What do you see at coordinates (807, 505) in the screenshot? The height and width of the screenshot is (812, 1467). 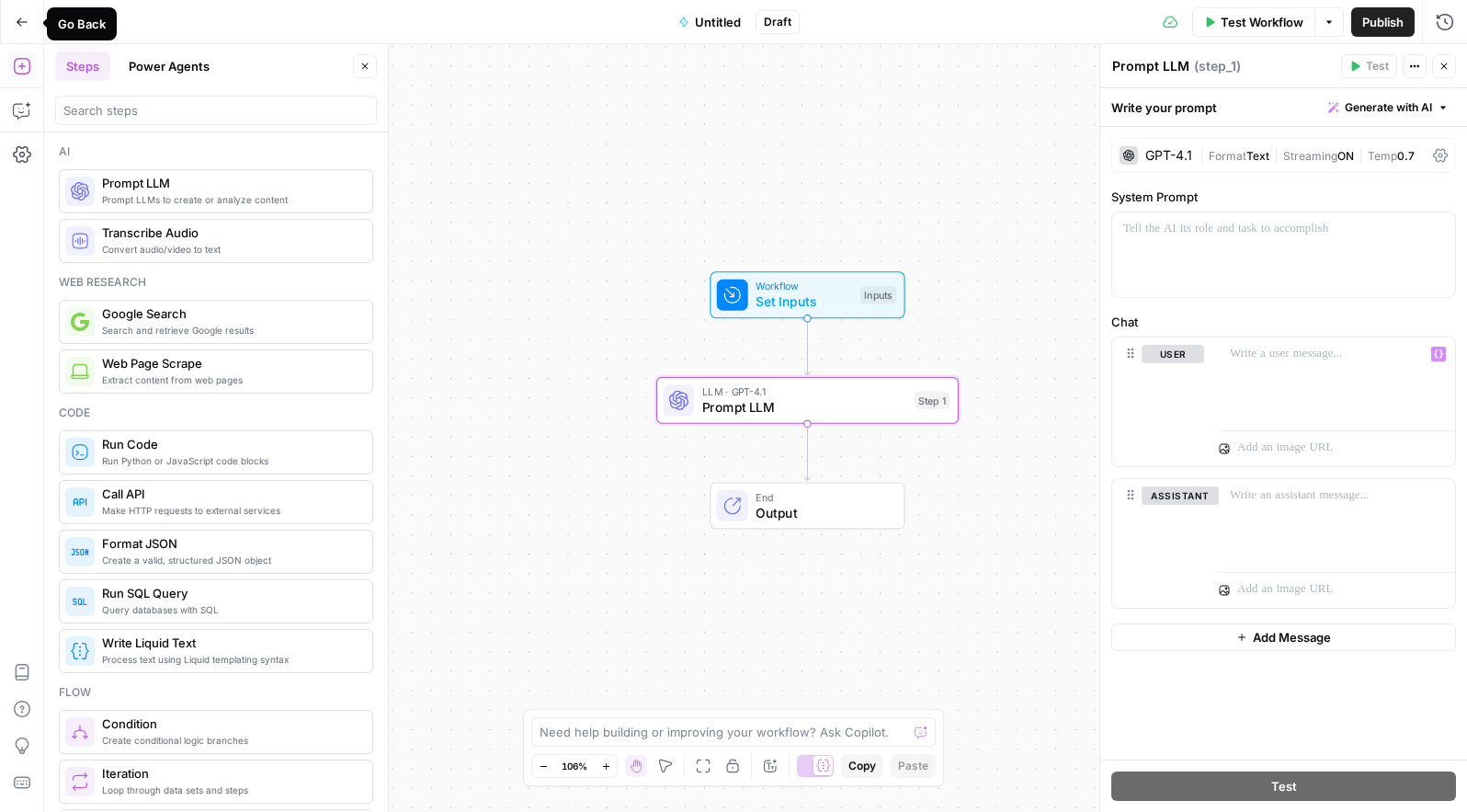 I see `div: EndOutput` at bounding box center [807, 505].